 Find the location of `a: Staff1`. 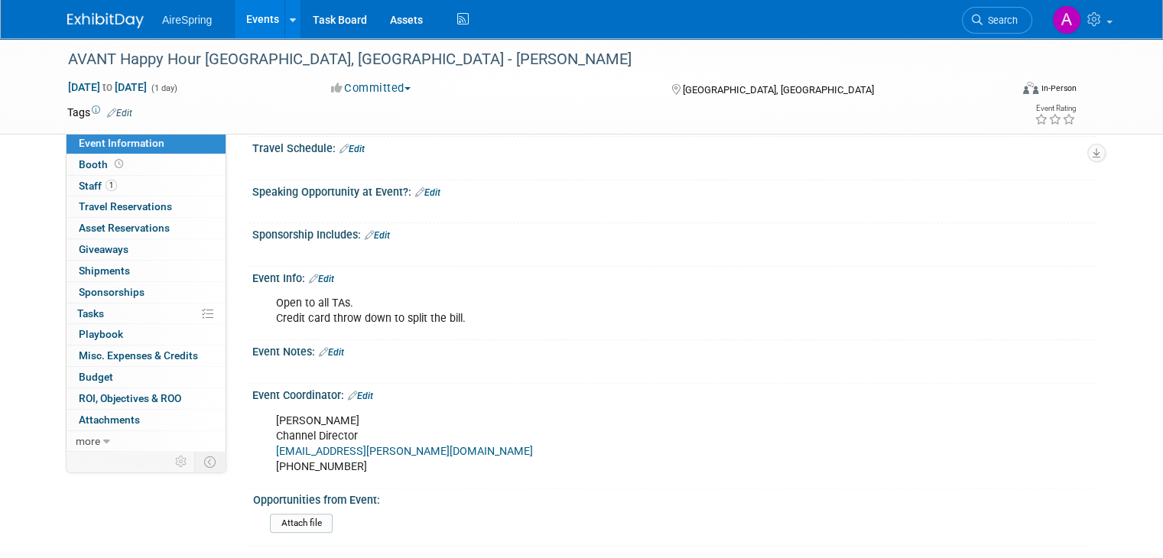

a: Staff1 is located at coordinates (146, 186).